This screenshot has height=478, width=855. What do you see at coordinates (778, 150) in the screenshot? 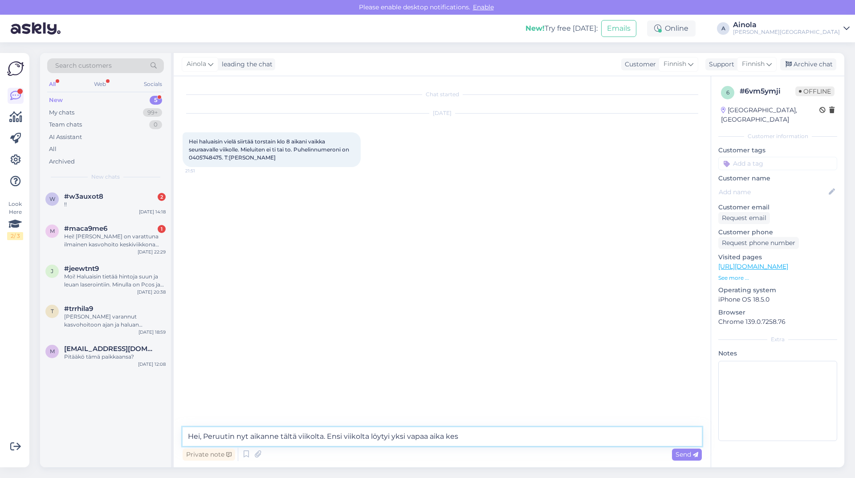
I see `p: Customer tags` at bounding box center [778, 150].